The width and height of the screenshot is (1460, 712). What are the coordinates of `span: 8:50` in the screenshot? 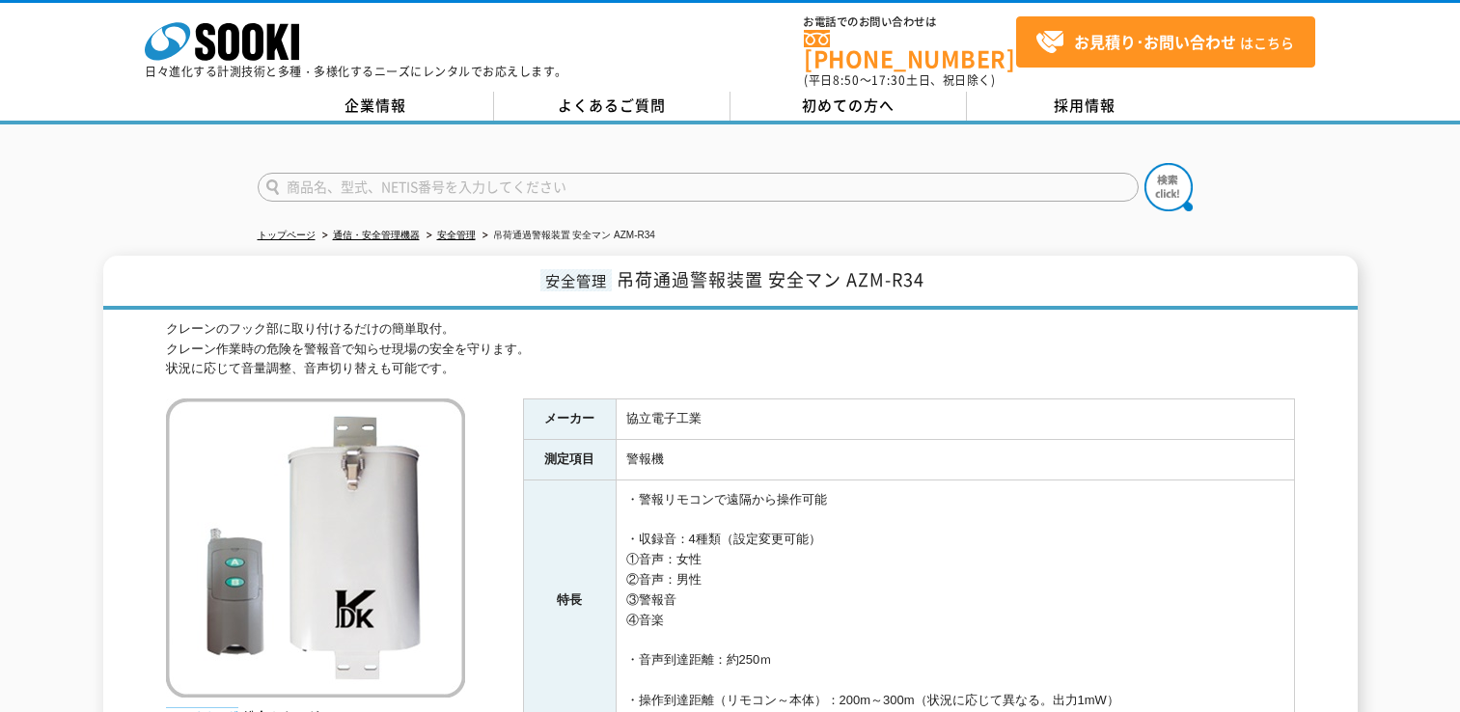 It's located at (846, 80).